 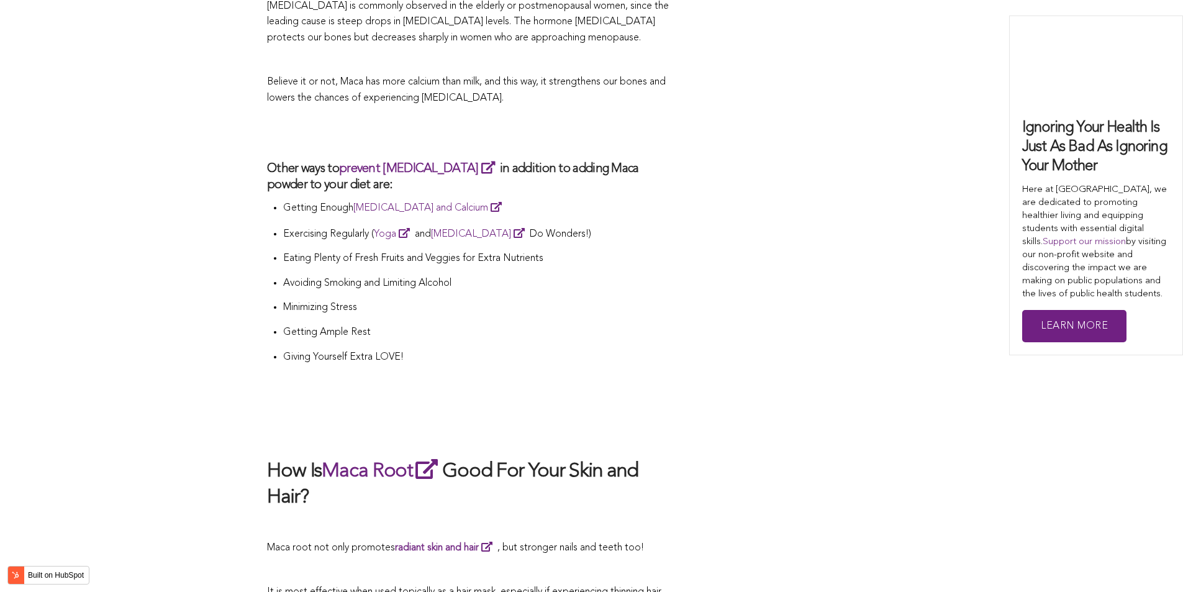 I want to click on p: Getting Enough, so click(x=477, y=208).